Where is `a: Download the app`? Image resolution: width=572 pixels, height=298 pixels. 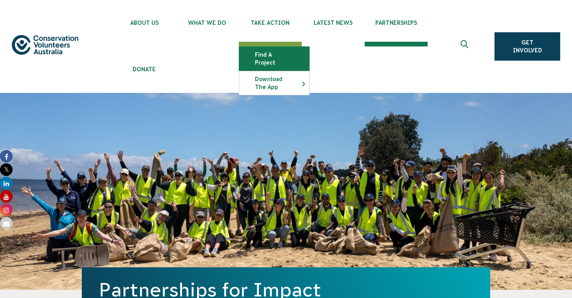 a: Download the app is located at coordinates (274, 83).